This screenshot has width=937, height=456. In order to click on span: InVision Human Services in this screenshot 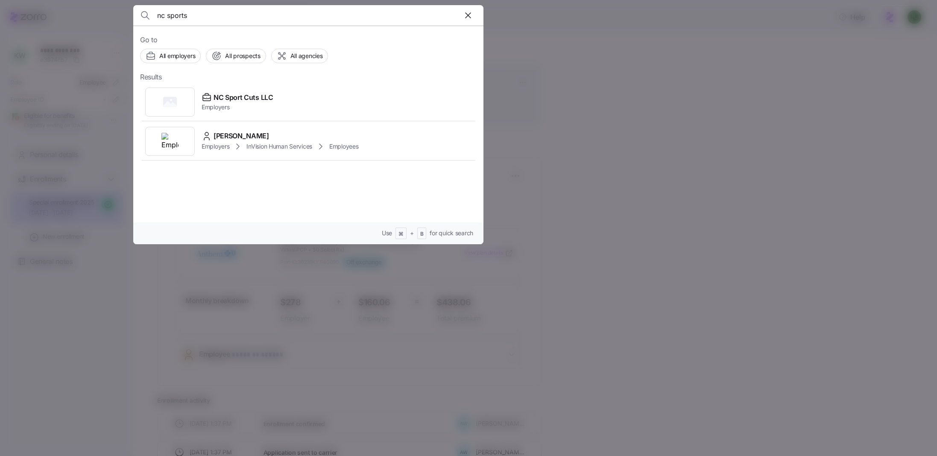, I will do `click(279, 147)`.